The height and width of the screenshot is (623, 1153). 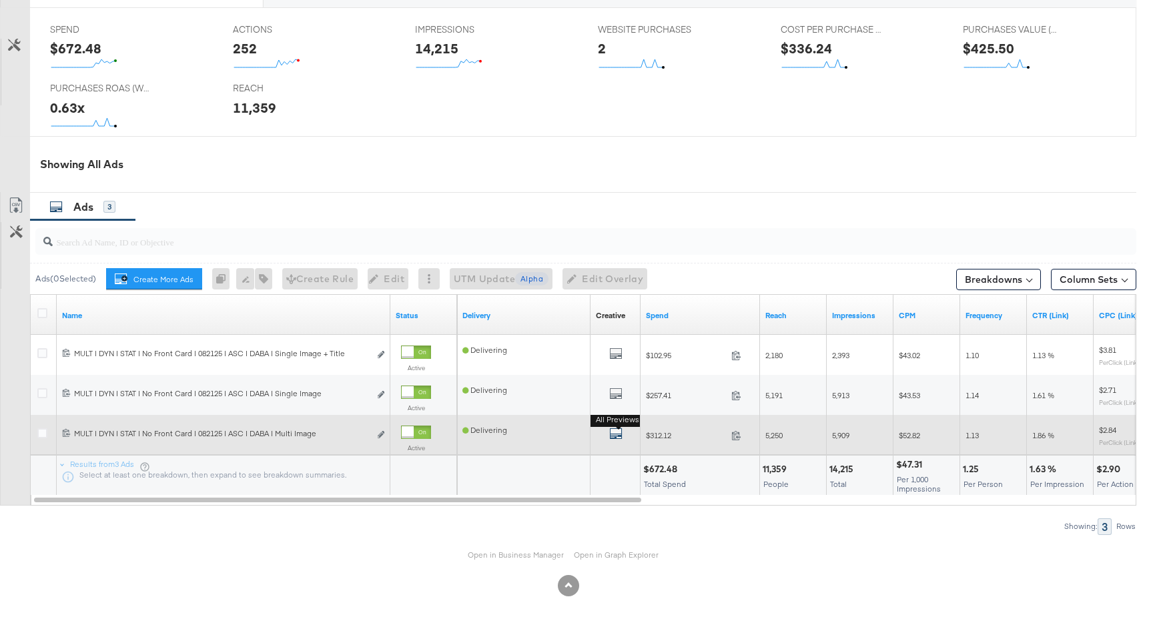 What do you see at coordinates (1125, 526) in the screenshot?
I see `div: Rows` at bounding box center [1125, 526].